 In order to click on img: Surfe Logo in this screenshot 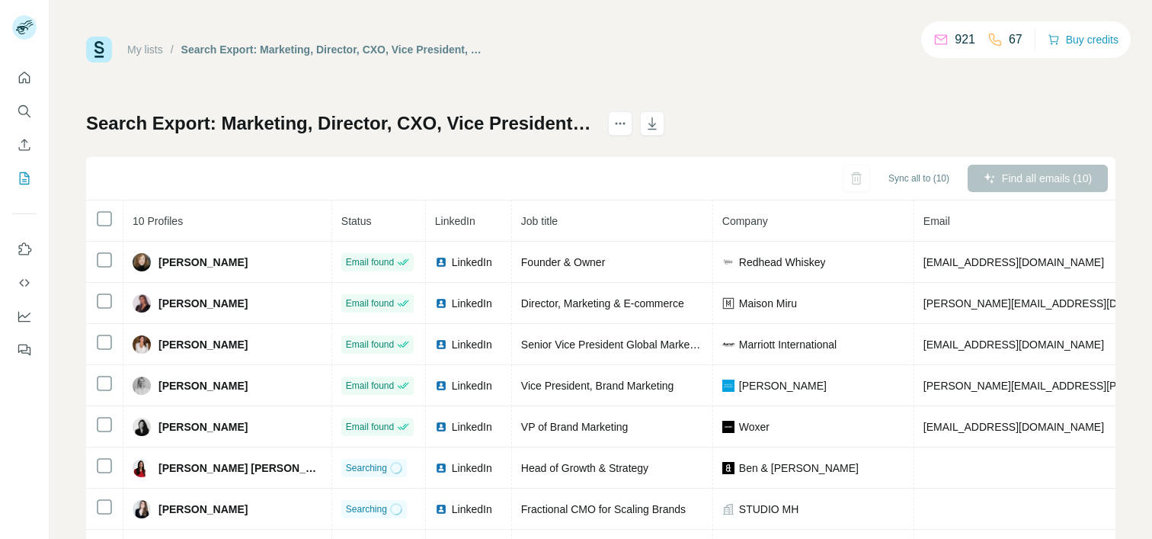, I will do `click(99, 50)`.